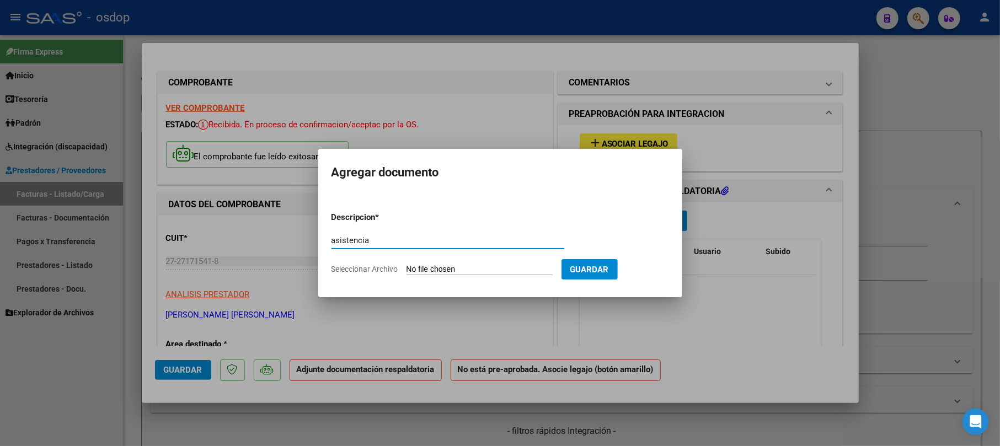  Describe the element at coordinates (382, 217) in the screenshot. I see `p: Descripcion` at that location.